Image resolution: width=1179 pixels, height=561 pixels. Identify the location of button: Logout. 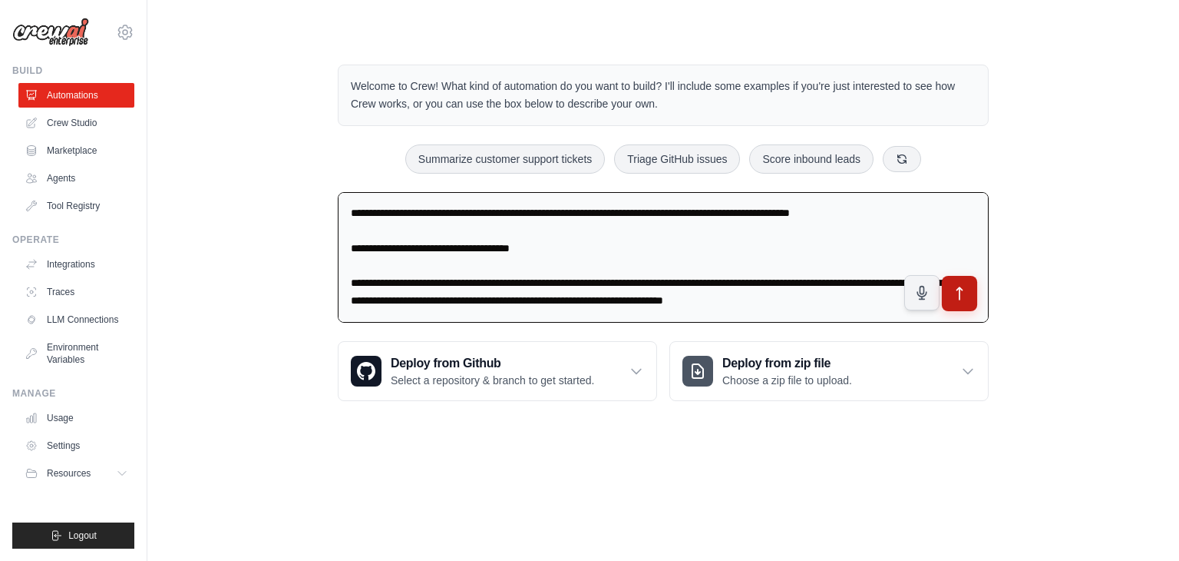
(73, 535).